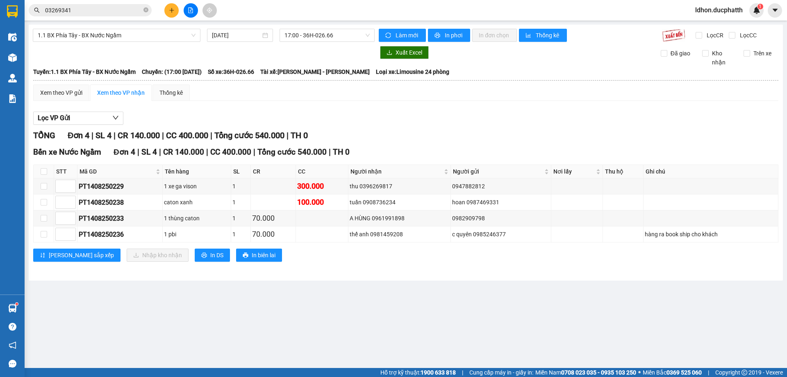 The height and width of the screenshot is (377, 787). What do you see at coordinates (78, 118) in the screenshot?
I see `button: Lọc VP Gửi` at bounding box center [78, 118].